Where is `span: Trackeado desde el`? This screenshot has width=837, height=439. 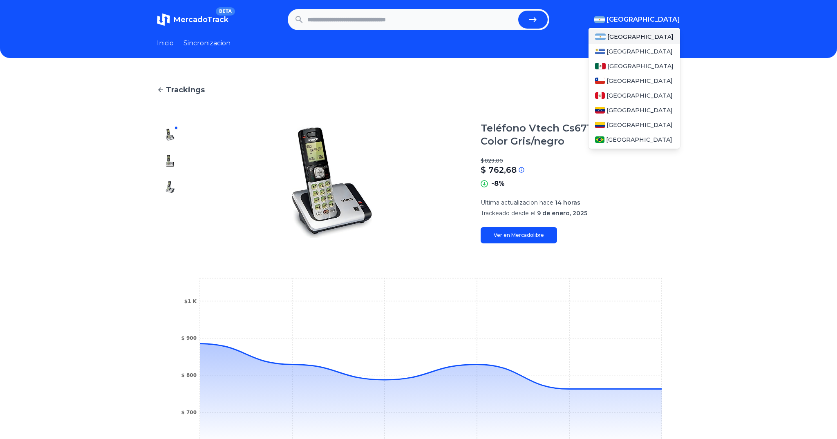 span: Trackeado desde el is located at coordinates (508, 213).